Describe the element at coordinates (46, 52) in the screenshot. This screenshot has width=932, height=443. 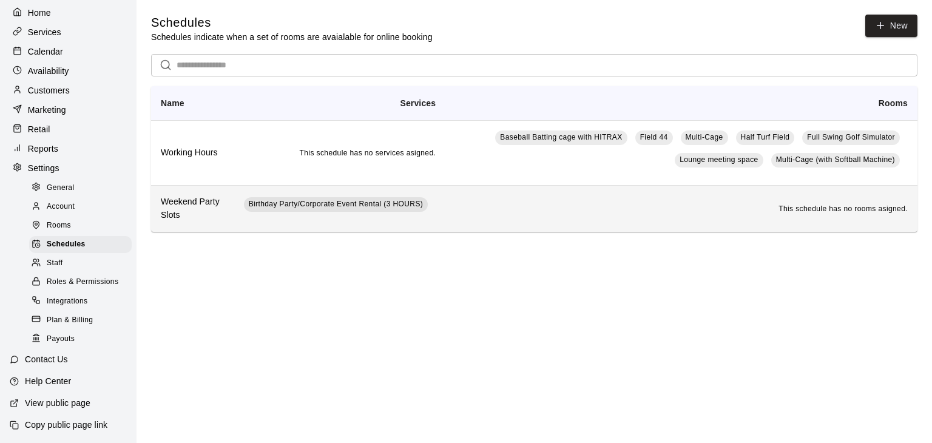
I see `p: Calendar` at that location.